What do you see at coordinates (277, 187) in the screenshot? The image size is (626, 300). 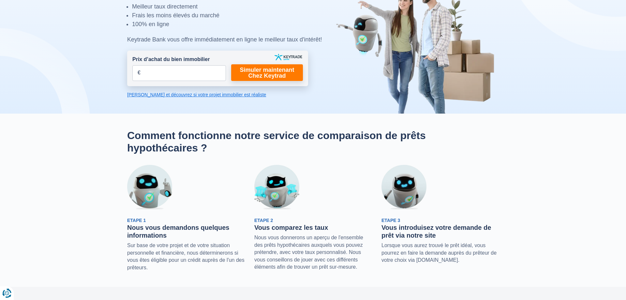 I see `img: Etape 2` at bounding box center [277, 187].